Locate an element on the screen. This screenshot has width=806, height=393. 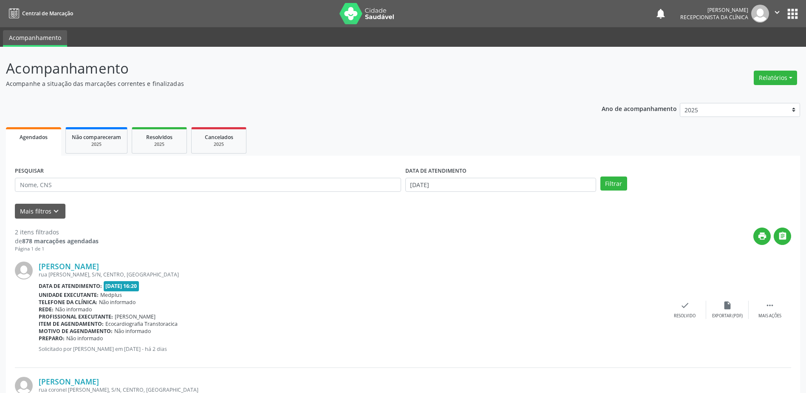
b: Item de agendamento: is located at coordinates (71, 323).